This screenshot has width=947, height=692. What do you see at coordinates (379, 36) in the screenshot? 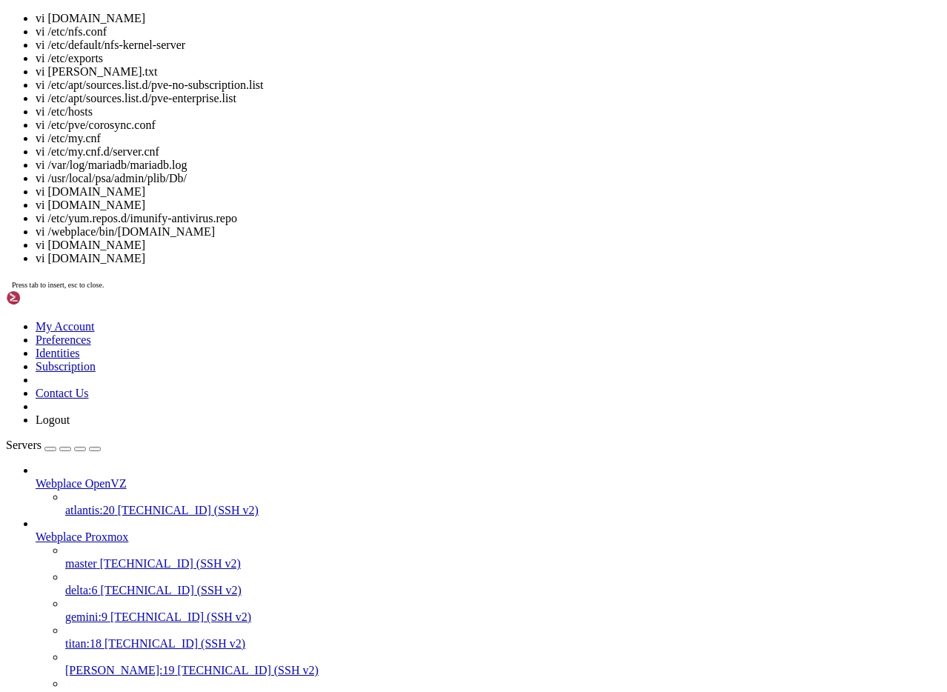
I see `x-row: 15728640 of 15728640 100% in 0s 42.11 MB/s done` at bounding box center [379, 36].